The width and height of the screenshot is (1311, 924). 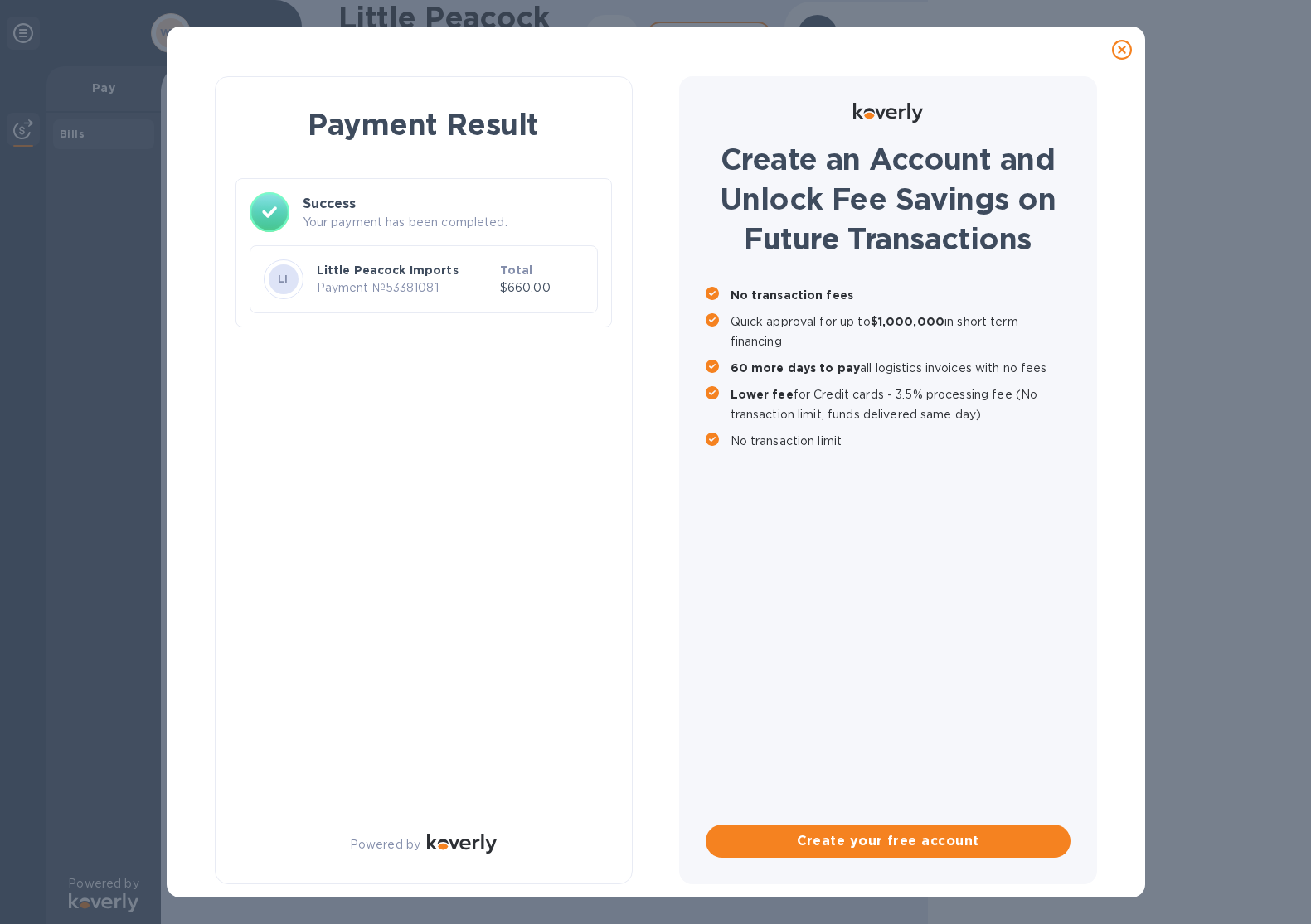 What do you see at coordinates (907, 322) in the screenshot?
I see `b: $1,000,000` at bounding box center [907, 322].